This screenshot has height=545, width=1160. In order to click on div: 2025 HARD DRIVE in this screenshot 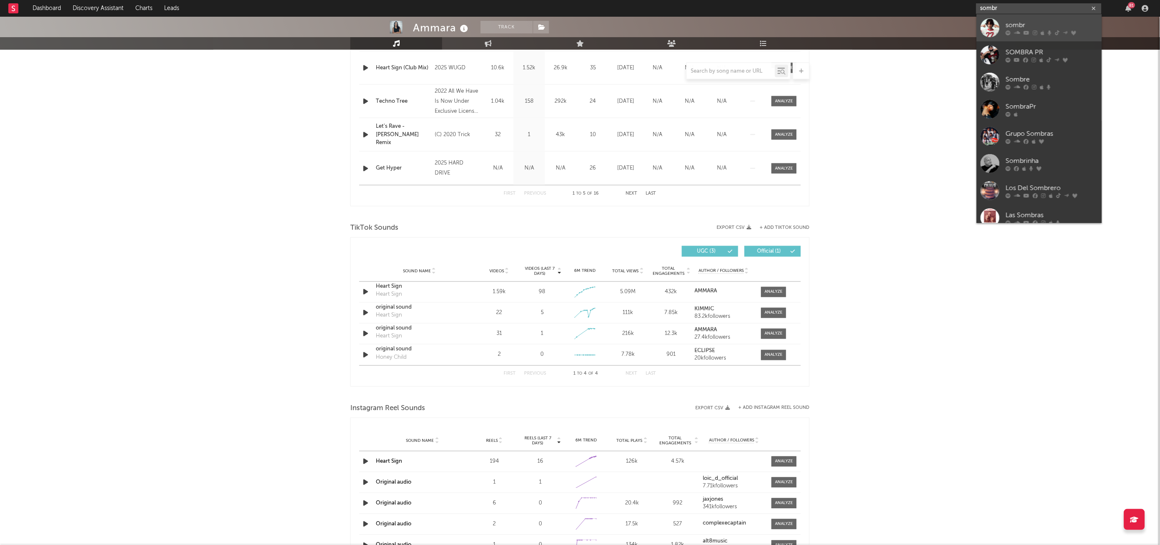, I will do `click(457, 168)`.